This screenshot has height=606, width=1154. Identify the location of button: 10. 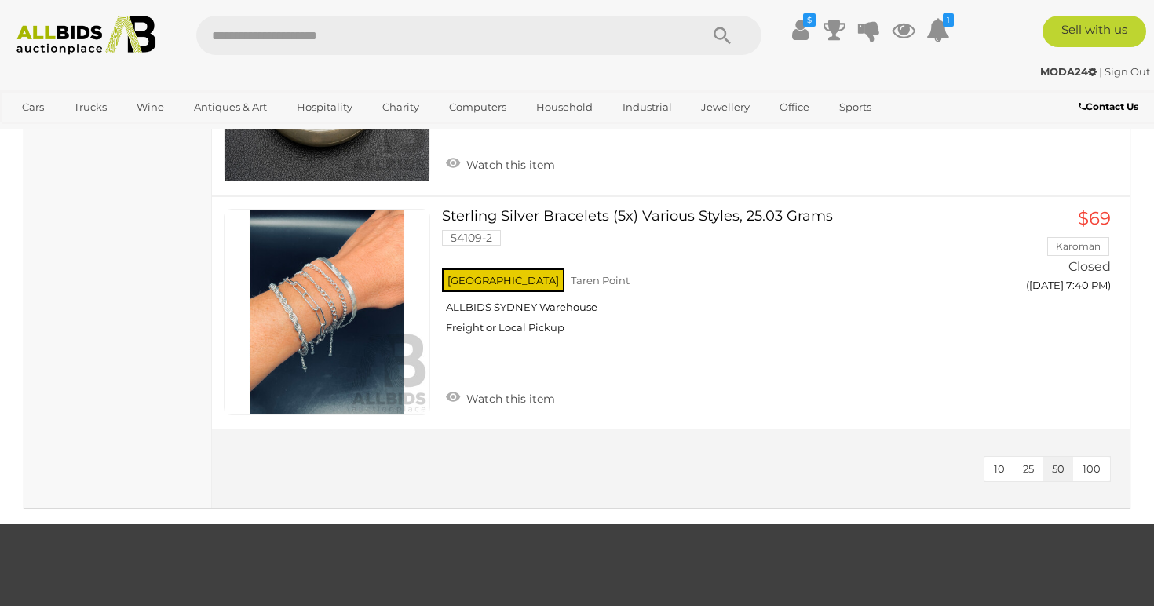
(999, 469).